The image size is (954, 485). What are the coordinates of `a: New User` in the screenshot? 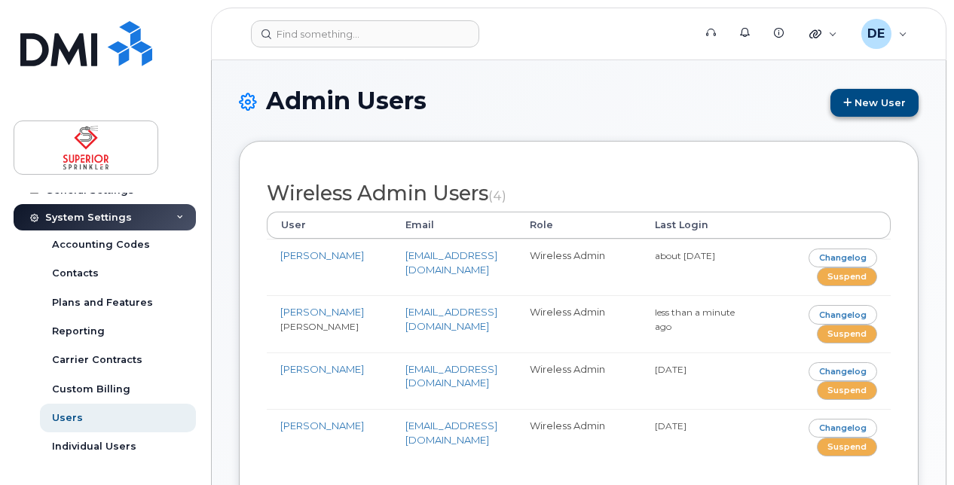 It's located at (874, 103).